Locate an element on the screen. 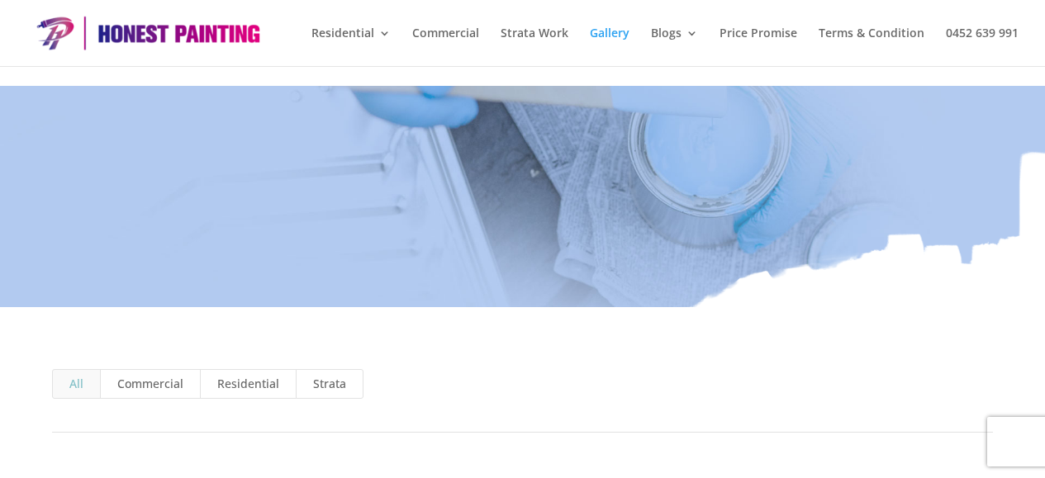 This screenshot has width=1045, height=478. a: Blogs is located at coordinates (674, 46).